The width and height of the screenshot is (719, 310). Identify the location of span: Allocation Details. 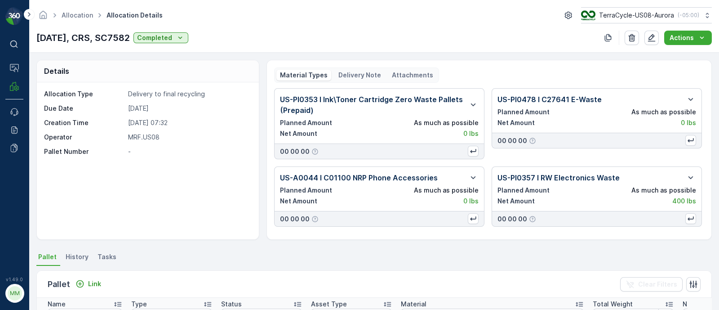
(134, 15).